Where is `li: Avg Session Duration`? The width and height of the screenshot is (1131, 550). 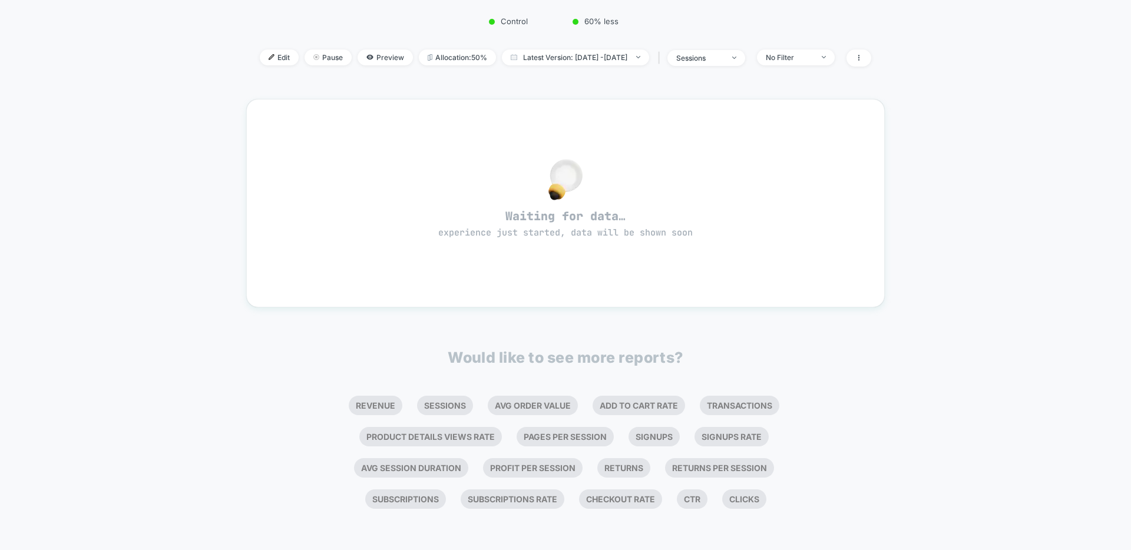
li: Avg Session Duration is located at coordinates (411, 468).